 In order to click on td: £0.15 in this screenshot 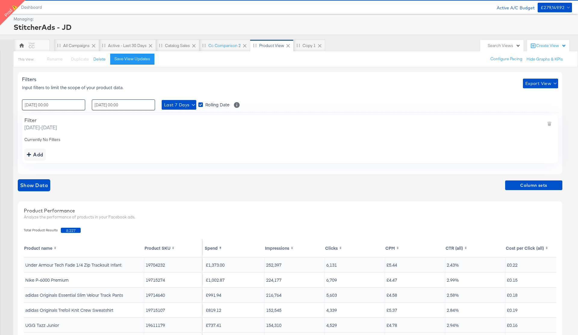, I will do `click(536, 280)`.